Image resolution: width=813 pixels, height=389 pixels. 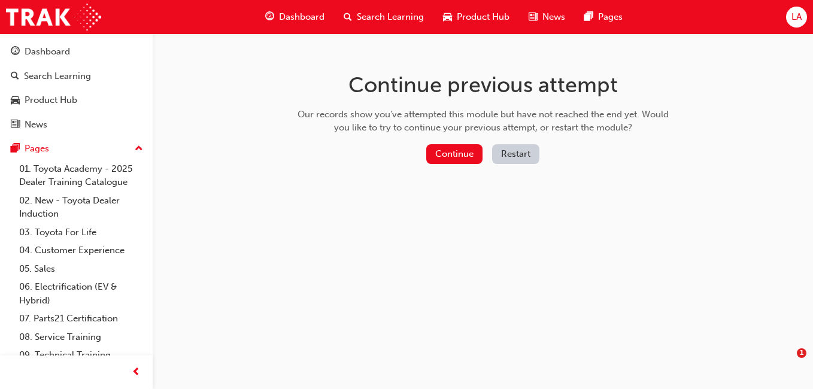 What do you see at coordinates (76, 76) in the screenshot?
I see `a: Search Learning` at bounding box center [76, 76].